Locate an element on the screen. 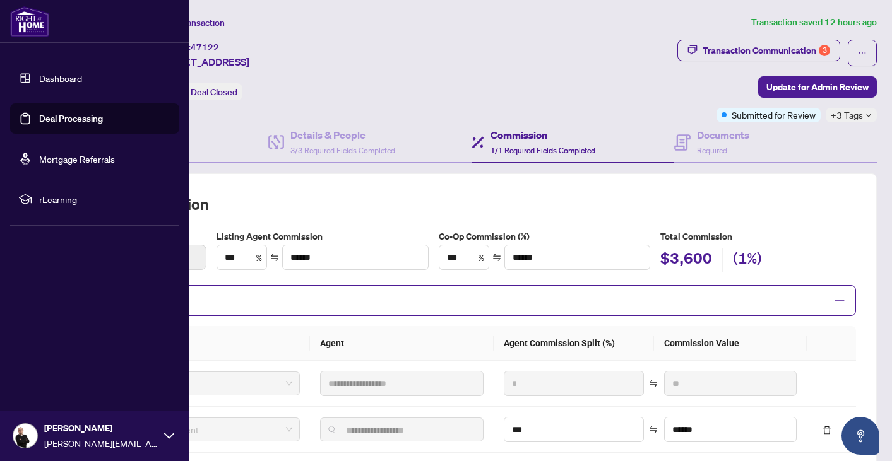  button: Open asap is located at coordinates (860, 436).